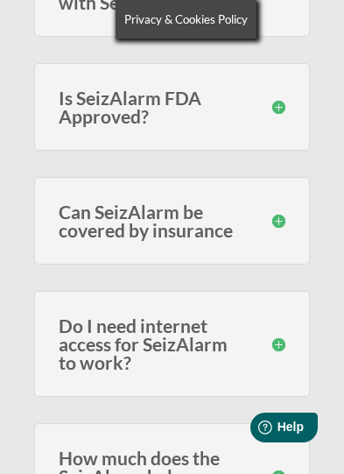 The image size is (344, 474). I want to click on h3: Do I need internet access for SeizAlarm to work?, so click(172, 343).